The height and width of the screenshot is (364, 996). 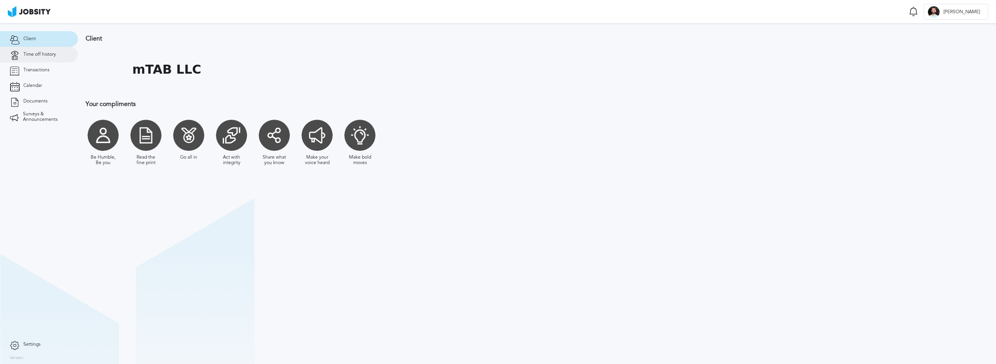 I want to click on div: Act with integrity, so click(x=232, y=160).